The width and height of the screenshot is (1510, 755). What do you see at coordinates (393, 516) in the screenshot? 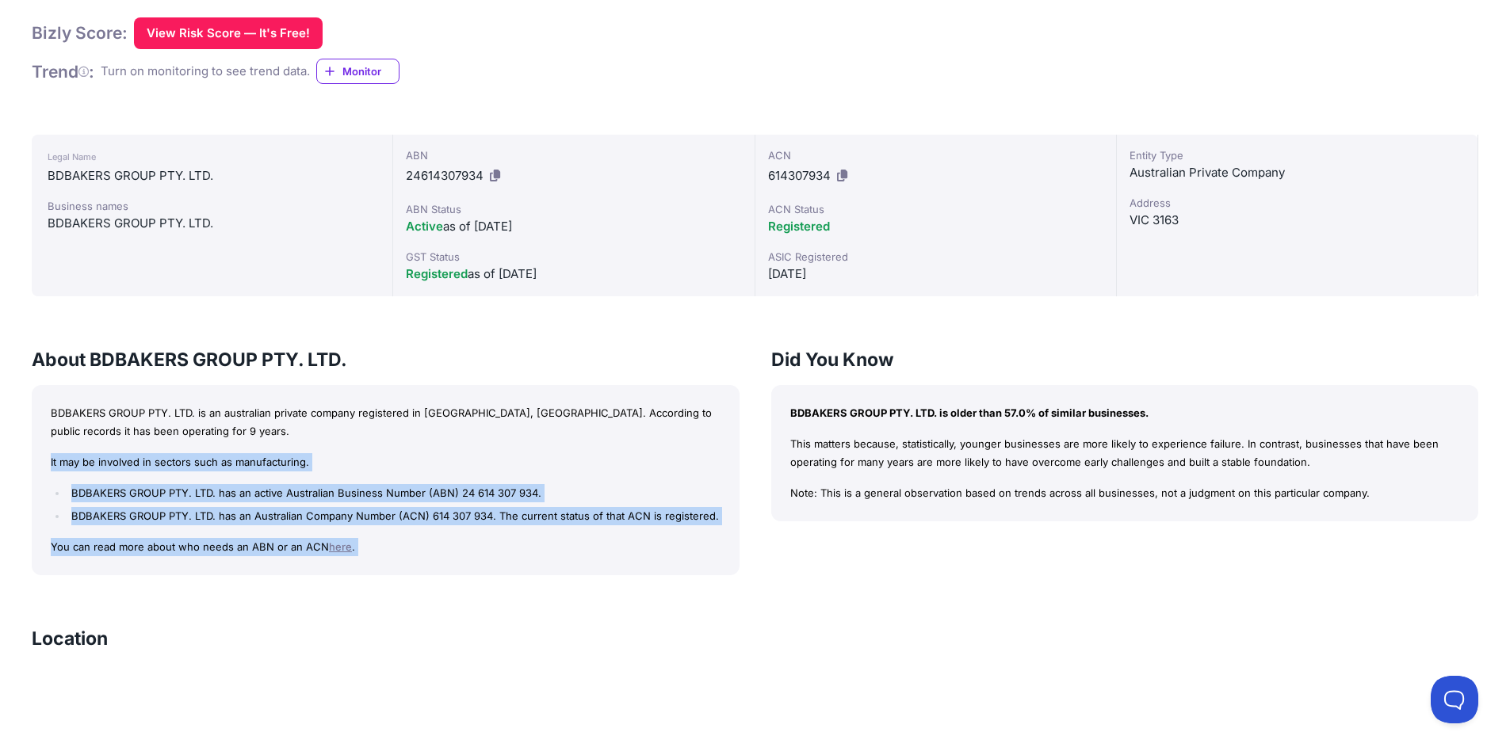
I see `li: BDBAKERS GROUP PTY. LTD. has an Australian Company Number (ACN) 614 307 934. The current status o...` at bounding box center [393, 516].